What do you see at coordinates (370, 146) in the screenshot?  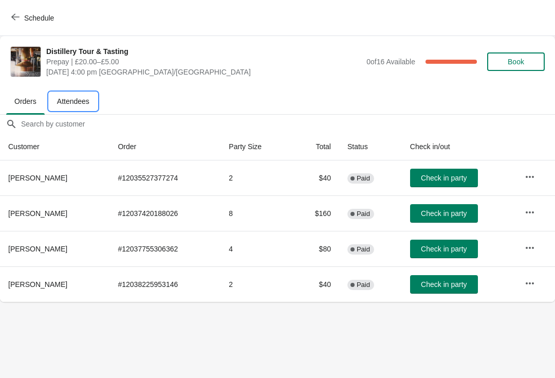 I see `th: Status` at bounding box center [370, 146].